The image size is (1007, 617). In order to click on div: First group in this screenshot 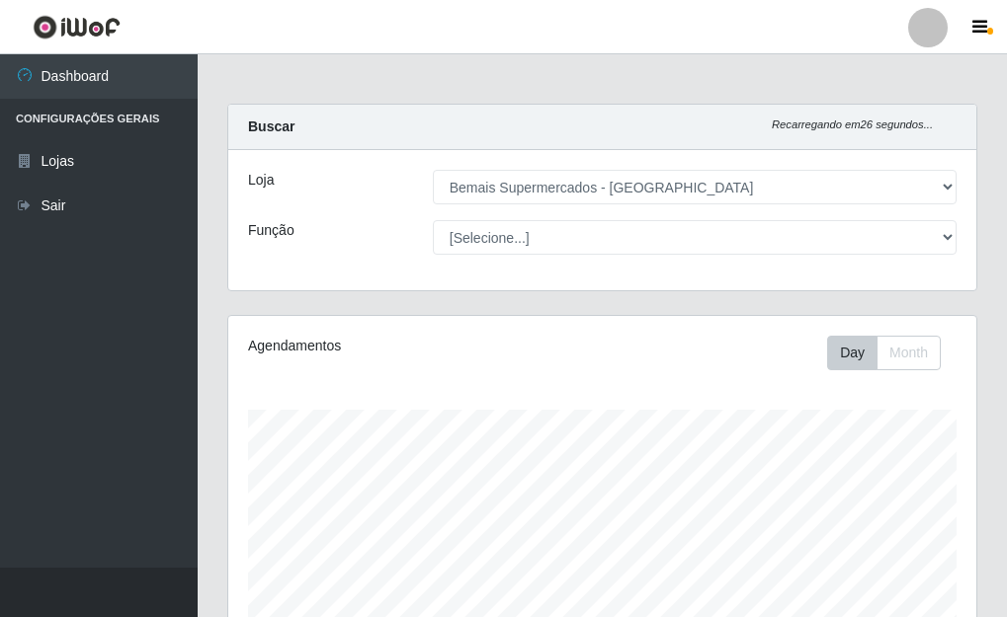, I will do `click(883, 353)`.